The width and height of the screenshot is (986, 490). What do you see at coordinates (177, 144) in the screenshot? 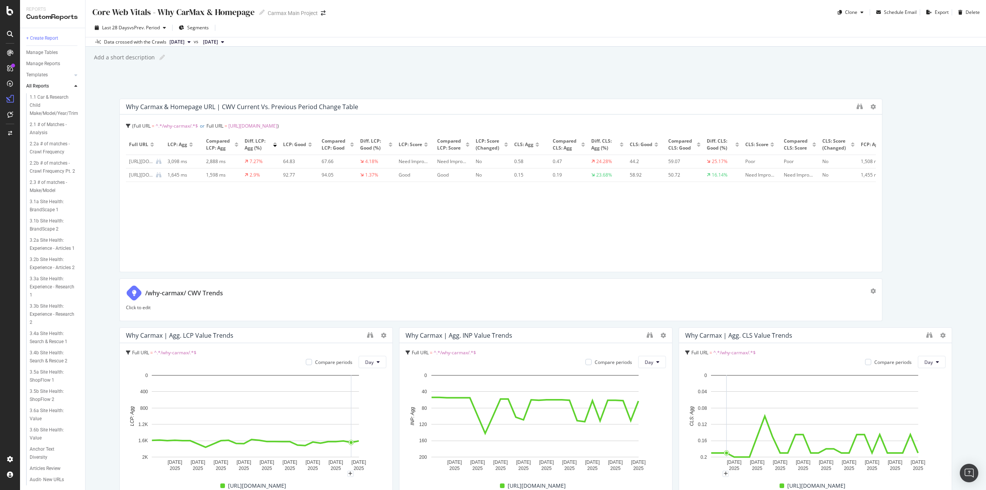
I see `span: LCP: Agg` at bounding box center [177, 144].